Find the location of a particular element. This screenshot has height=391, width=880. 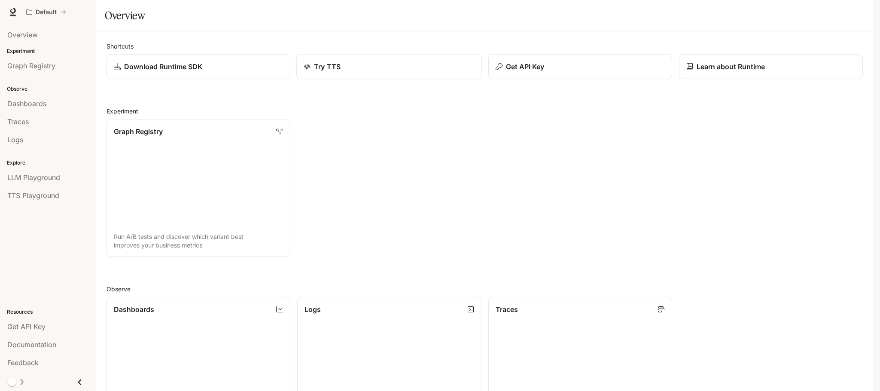

p: Run A/B tests and discover which variant best improves your business metrics is located at coordinates (198, 241).